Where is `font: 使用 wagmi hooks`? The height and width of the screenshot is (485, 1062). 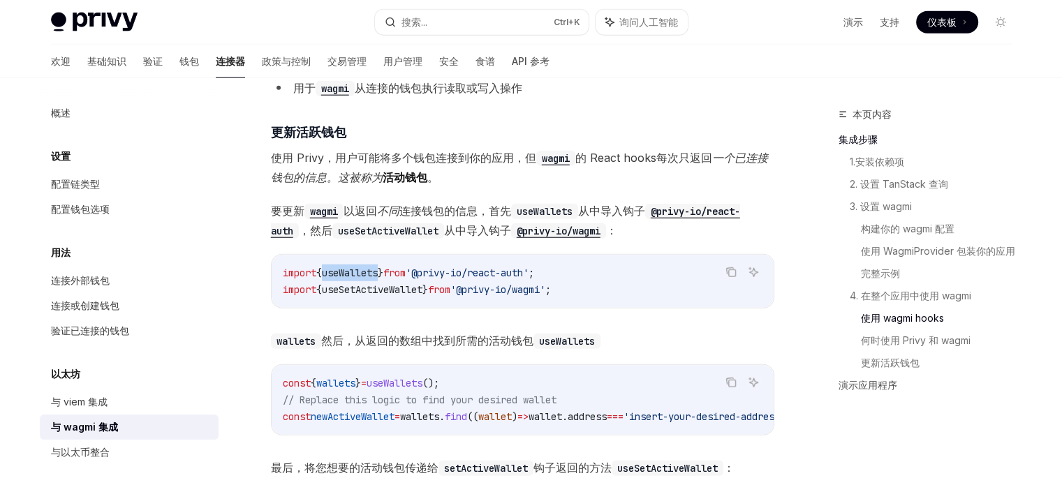
font: 使用 wagmi hooks is located at coordinates (902, 318).